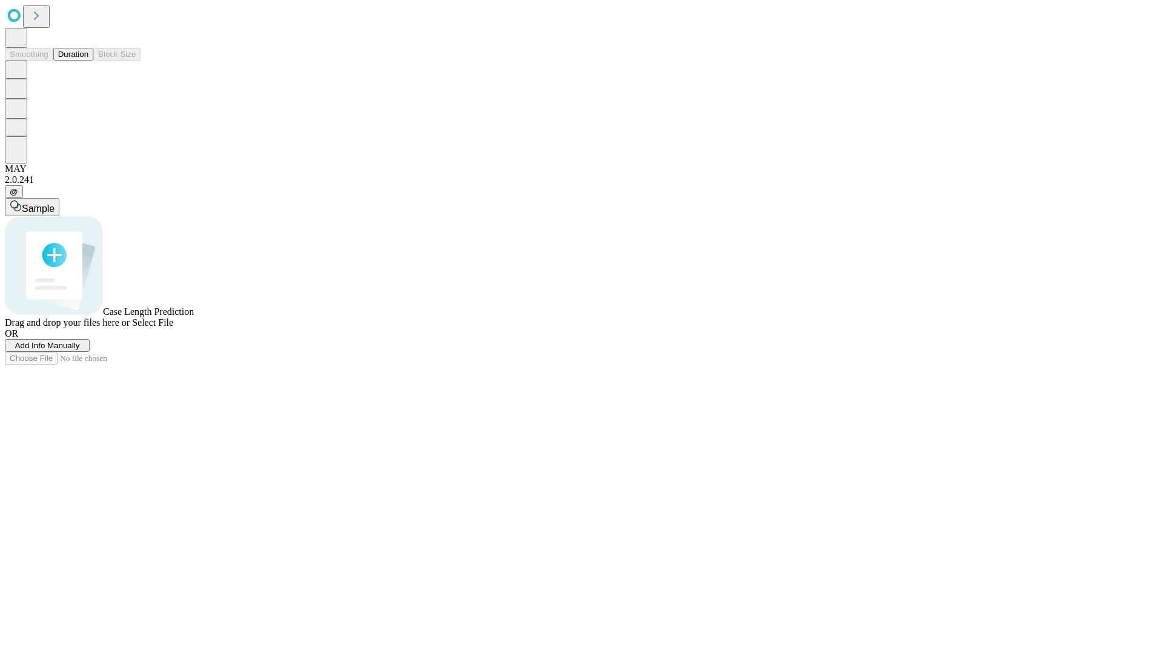  What do you see at coordinates (153, 322) in the screenshot?
I see `span: Select File` at bounding box center [153, 322].